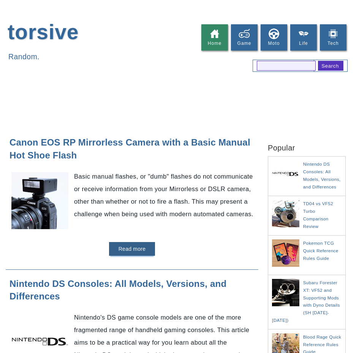 Image resolution: width=359 pixels, height=353 pixels. Describe the element at coordinates (132, 196) in the screenshot. I see `p: Basic manual flashes, or "dumb" flashes do not communicate or receive information from your Mirro...` at that location.